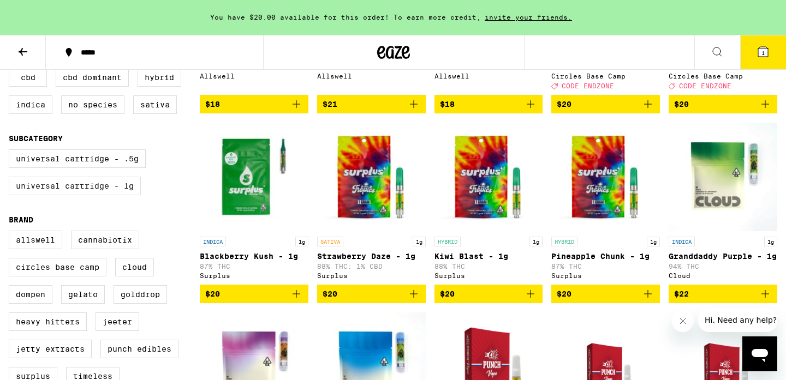  Describe the element at coordinates (722, 177) in the screenshot. I see `img: Cloud - Granddaddy Purple - 1g` at that location.